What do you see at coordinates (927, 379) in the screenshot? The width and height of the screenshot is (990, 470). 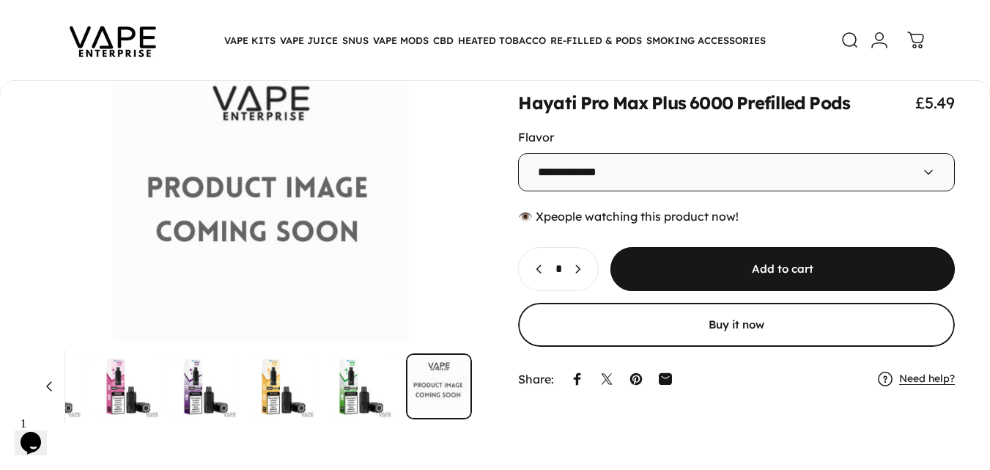 I see `a: Need help?` at bounding box center [927, 379].